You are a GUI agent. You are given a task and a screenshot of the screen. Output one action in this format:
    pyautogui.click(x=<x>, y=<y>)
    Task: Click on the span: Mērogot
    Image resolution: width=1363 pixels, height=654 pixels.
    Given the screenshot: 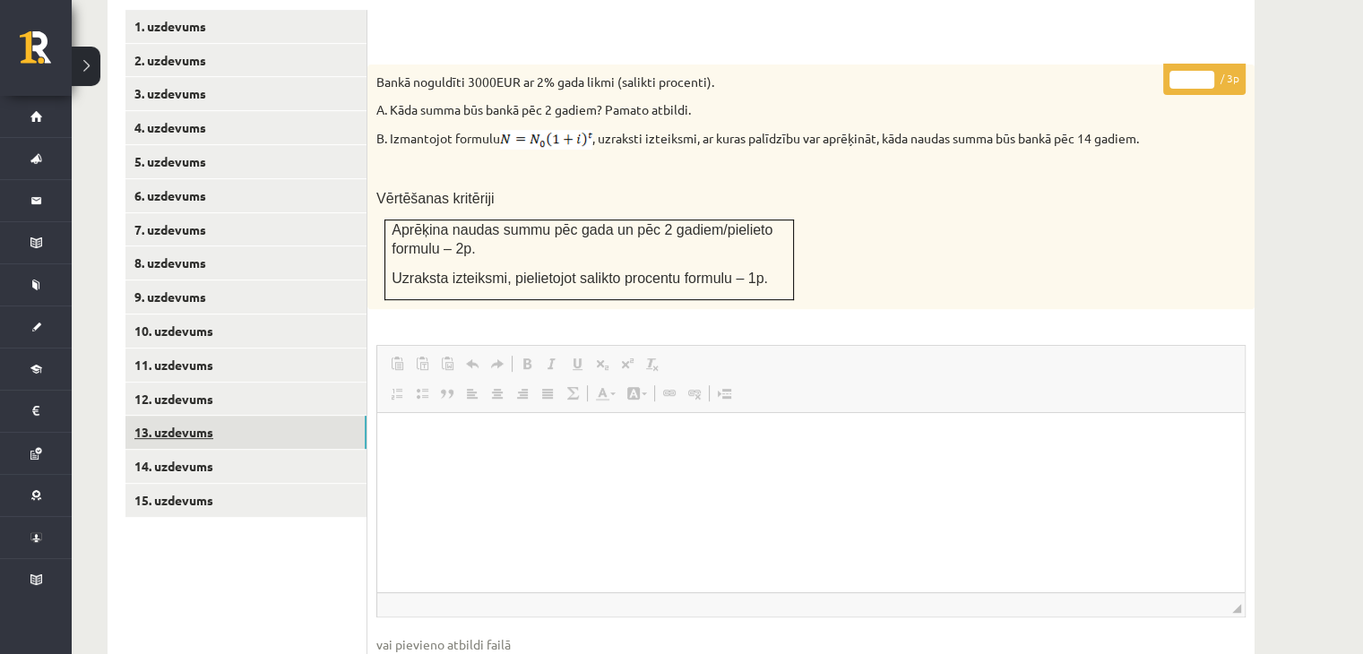 What is the action you would take?
    pyautogui.click(x=1237, y=609)
    